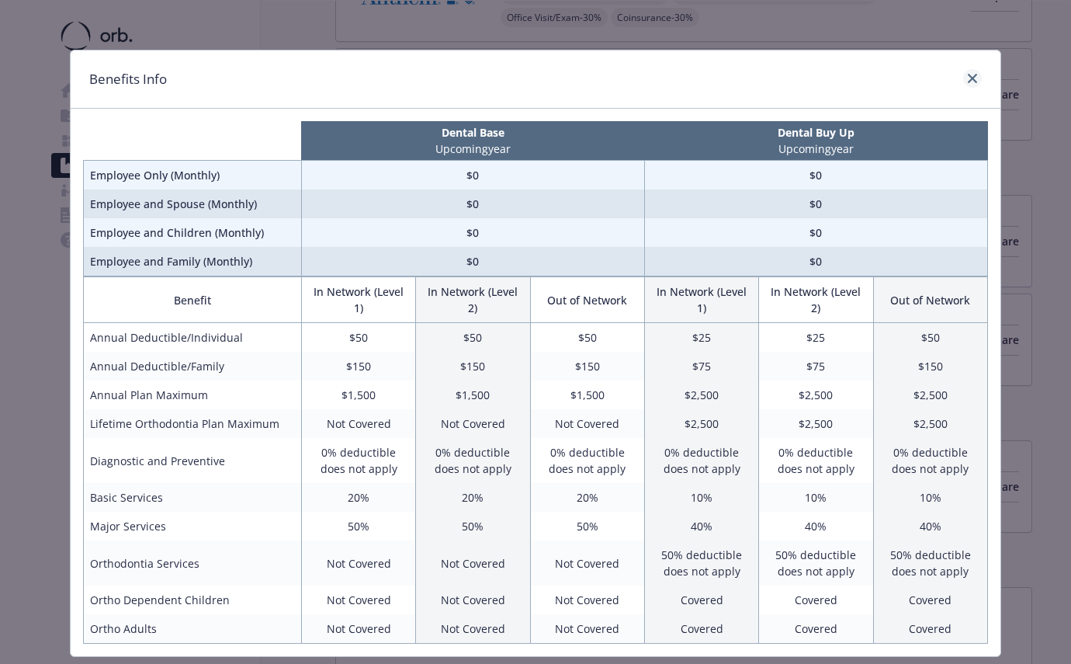 The height and width of the screenshot is (664, 1071). What do you see at coordinates (193, 366) in the screenshot?
I see `td: Annual Deductible/Family` at bounding box center [193, 366].